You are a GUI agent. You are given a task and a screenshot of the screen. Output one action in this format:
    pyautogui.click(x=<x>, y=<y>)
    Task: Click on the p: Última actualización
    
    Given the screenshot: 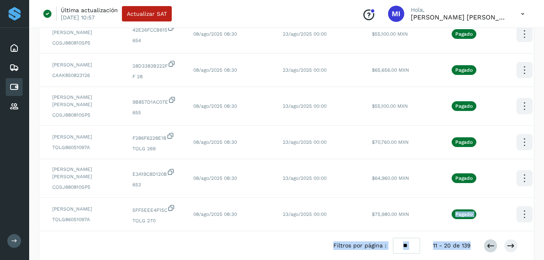 What is the action you would take?
    pyautogui.click(x=89, y=10)
    